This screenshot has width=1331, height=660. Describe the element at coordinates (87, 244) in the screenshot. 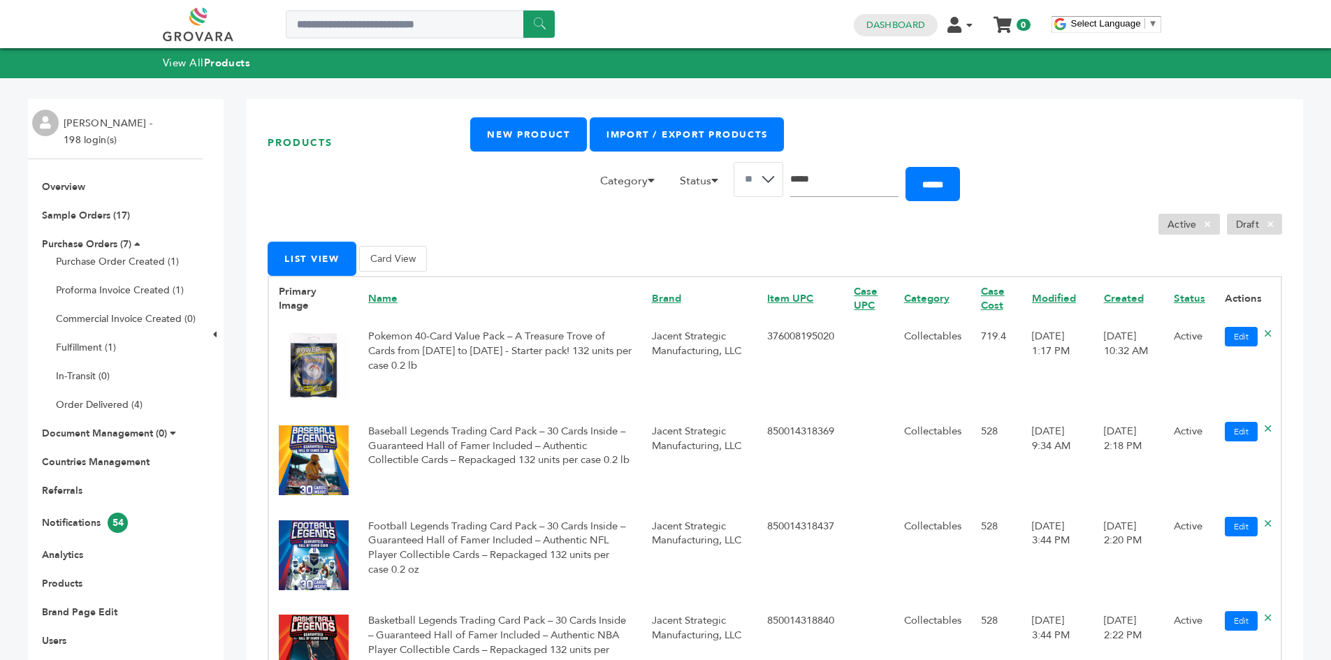

I see `a: Purchase Orders (7)` at that location.